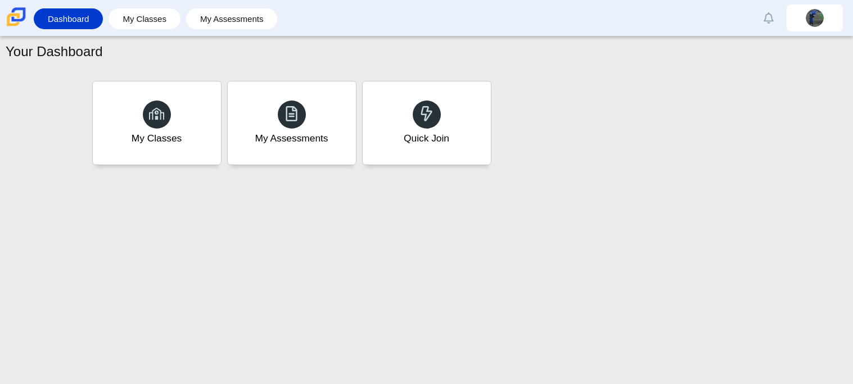  I want to click on div: My Classes, so click(157, 138).